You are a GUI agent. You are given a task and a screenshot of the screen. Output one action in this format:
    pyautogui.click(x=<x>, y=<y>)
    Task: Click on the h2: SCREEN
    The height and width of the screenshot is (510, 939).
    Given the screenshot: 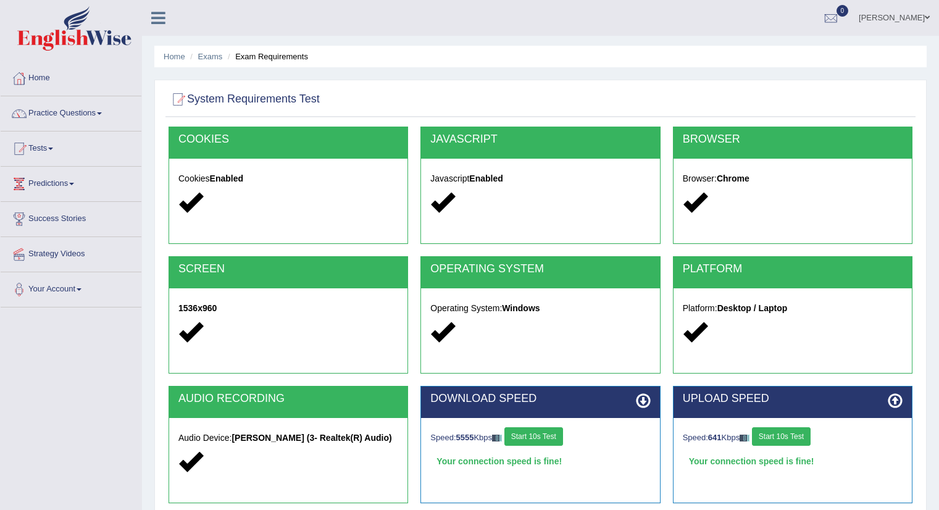 What is the action you would take?
    pyautogui.click(x=288, y=269)
    